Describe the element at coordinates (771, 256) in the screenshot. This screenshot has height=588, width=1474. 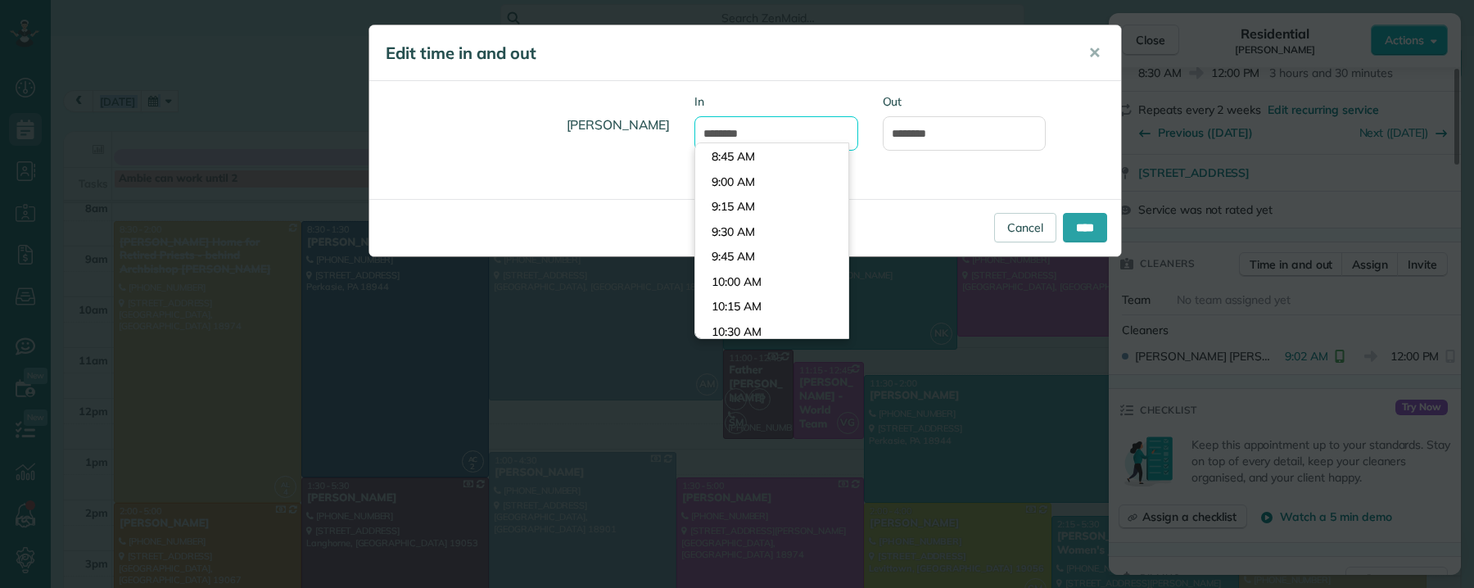
I see `li: 9:45 AM` at that location.